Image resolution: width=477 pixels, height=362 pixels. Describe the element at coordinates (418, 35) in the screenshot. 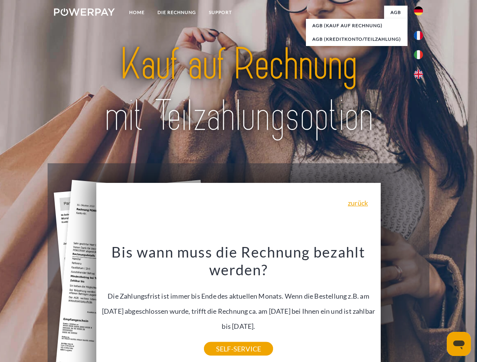

I see `img: fr` at that location.